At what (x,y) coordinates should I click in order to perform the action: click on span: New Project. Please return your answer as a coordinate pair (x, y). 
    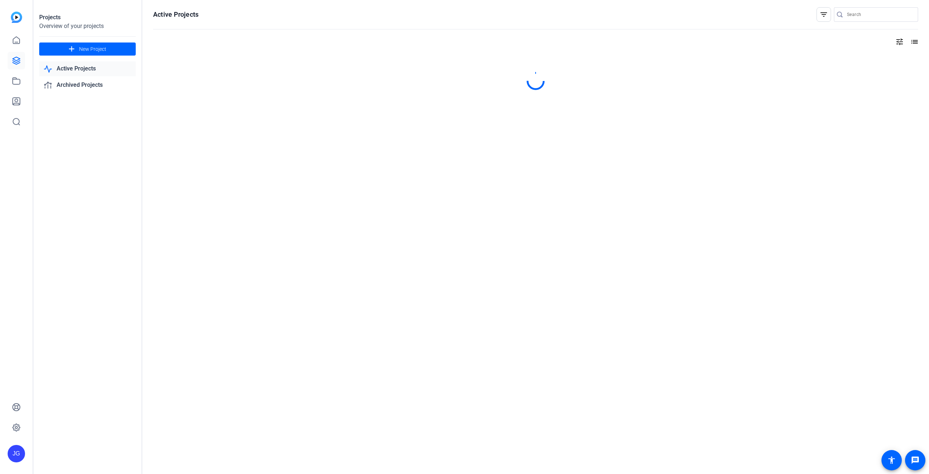
    Looking at the image, I should click on (93, 49).